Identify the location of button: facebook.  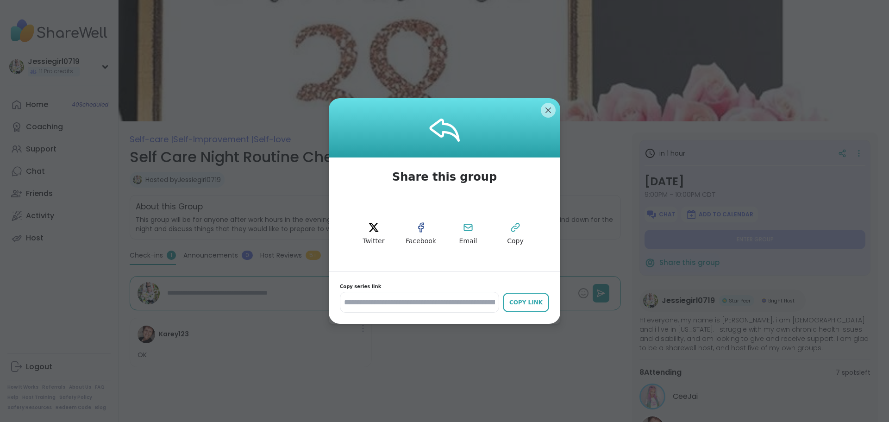
(421, 234).